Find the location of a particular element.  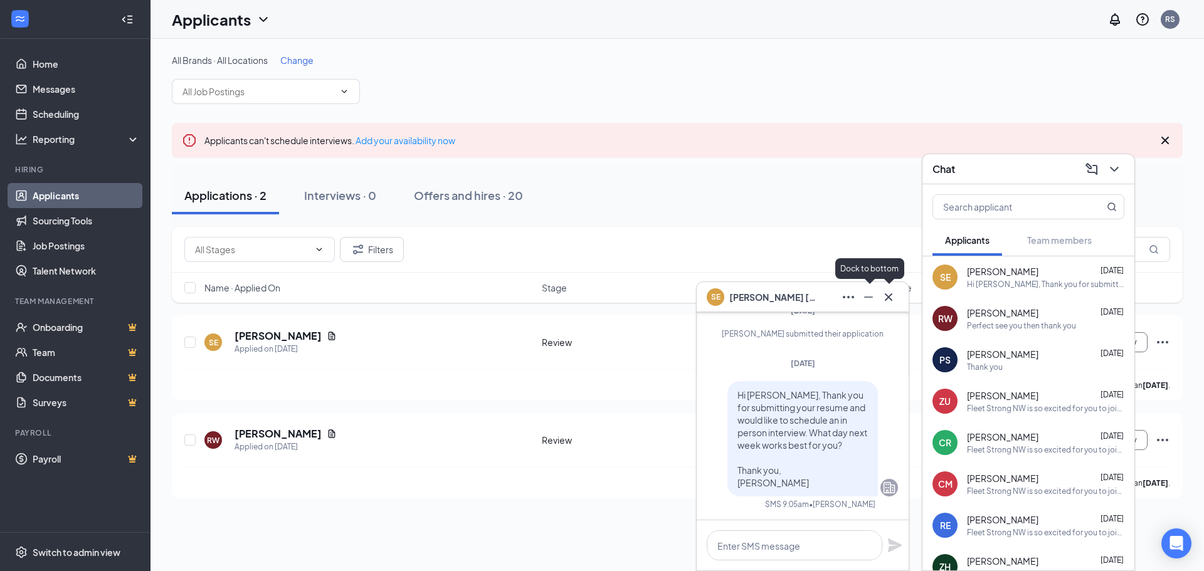

button: Cross is located at coordinates (889, 297).